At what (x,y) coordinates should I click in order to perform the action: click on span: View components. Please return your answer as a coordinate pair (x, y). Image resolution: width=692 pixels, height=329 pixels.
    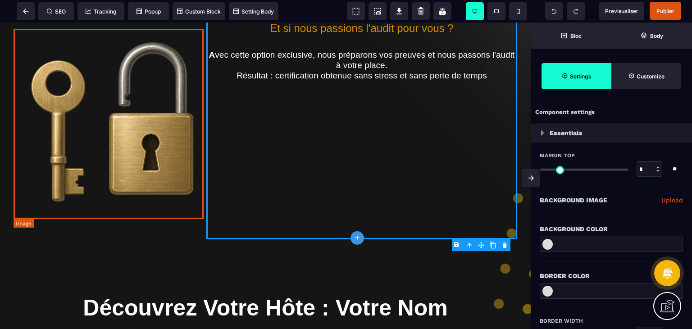
    Looking at the image, I should click on (356, 11).